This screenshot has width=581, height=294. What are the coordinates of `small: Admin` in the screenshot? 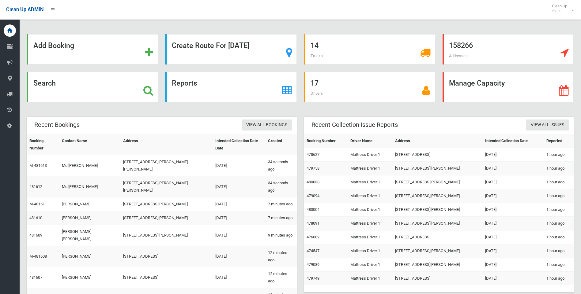 It's located at (559, 10).